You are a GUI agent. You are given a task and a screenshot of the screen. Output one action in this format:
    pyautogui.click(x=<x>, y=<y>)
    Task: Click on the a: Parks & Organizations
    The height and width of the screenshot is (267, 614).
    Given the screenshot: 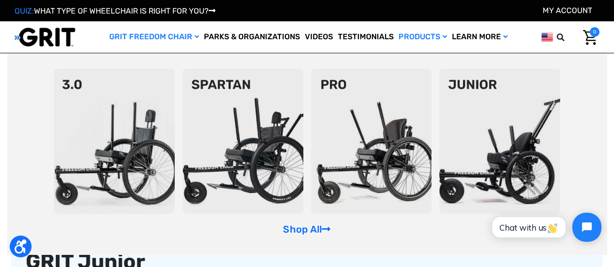 What is the action you would take?
    pyautogui.click(x=252, y=37)
    